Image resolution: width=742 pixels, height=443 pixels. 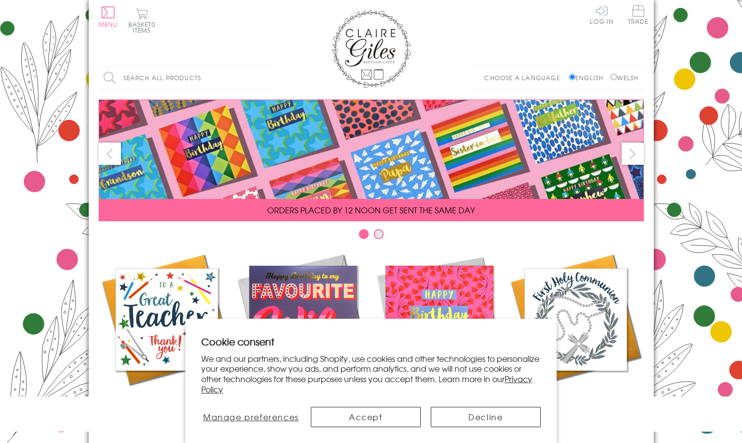 What do you see at coordinates (613, 77) in the screenshot?
I see `input: Welsh` at bounding box center [613, 77].